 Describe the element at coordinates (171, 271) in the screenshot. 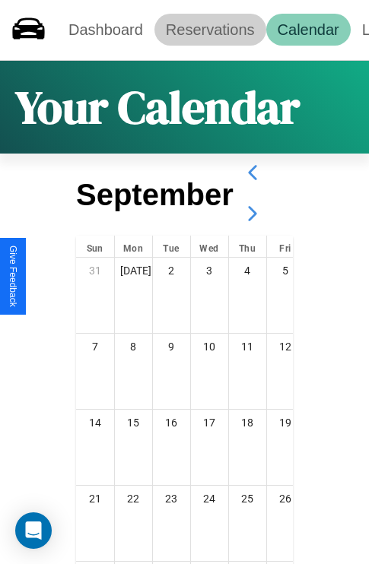

I see `div: 2` at that location.